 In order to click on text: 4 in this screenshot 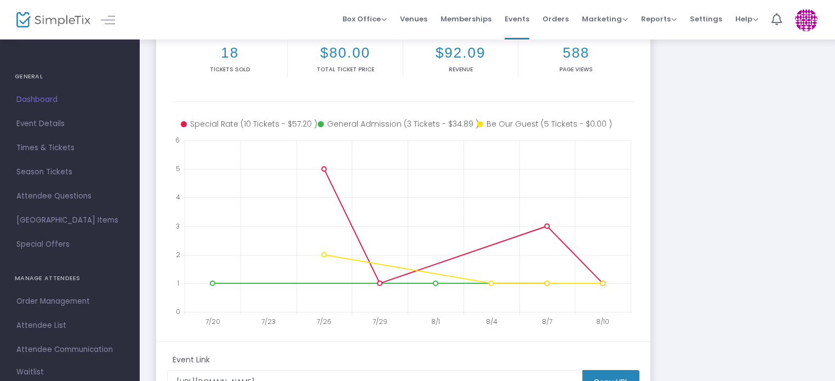, I will do `click(178, 197)`.